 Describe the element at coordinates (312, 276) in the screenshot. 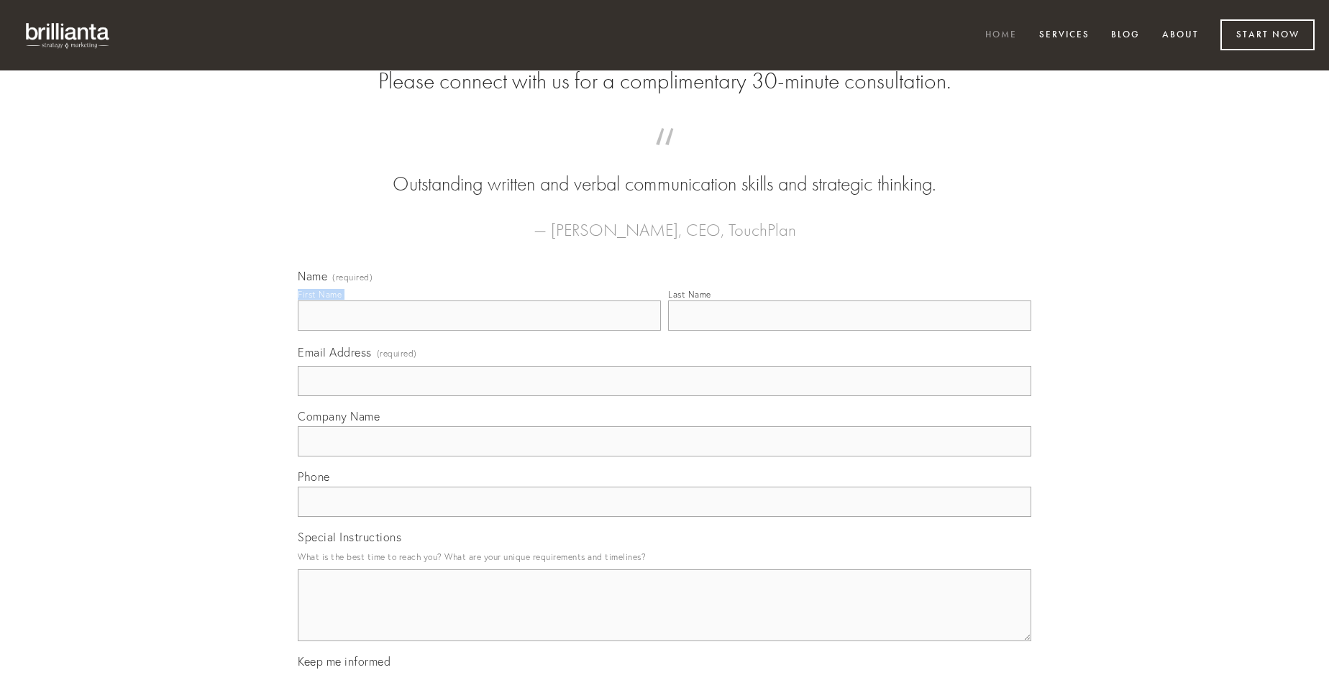

I see `span: Name` at that location.